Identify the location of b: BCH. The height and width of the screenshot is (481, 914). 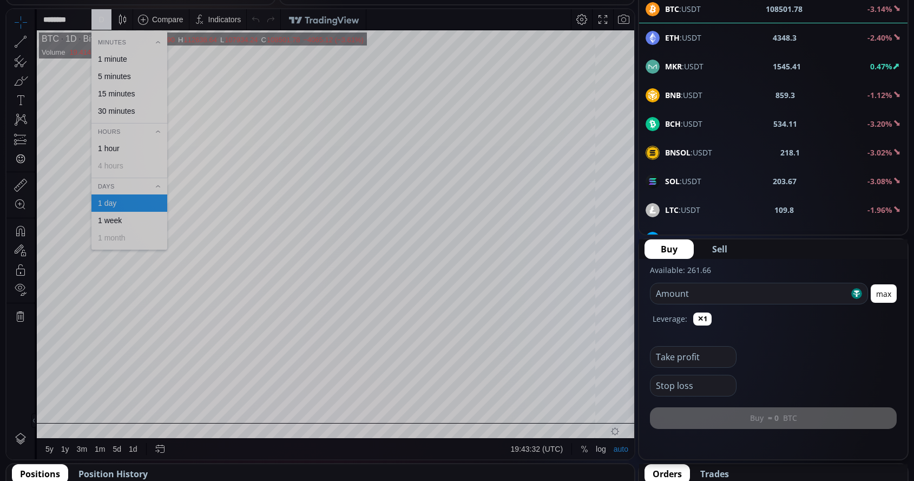
(673, 123).